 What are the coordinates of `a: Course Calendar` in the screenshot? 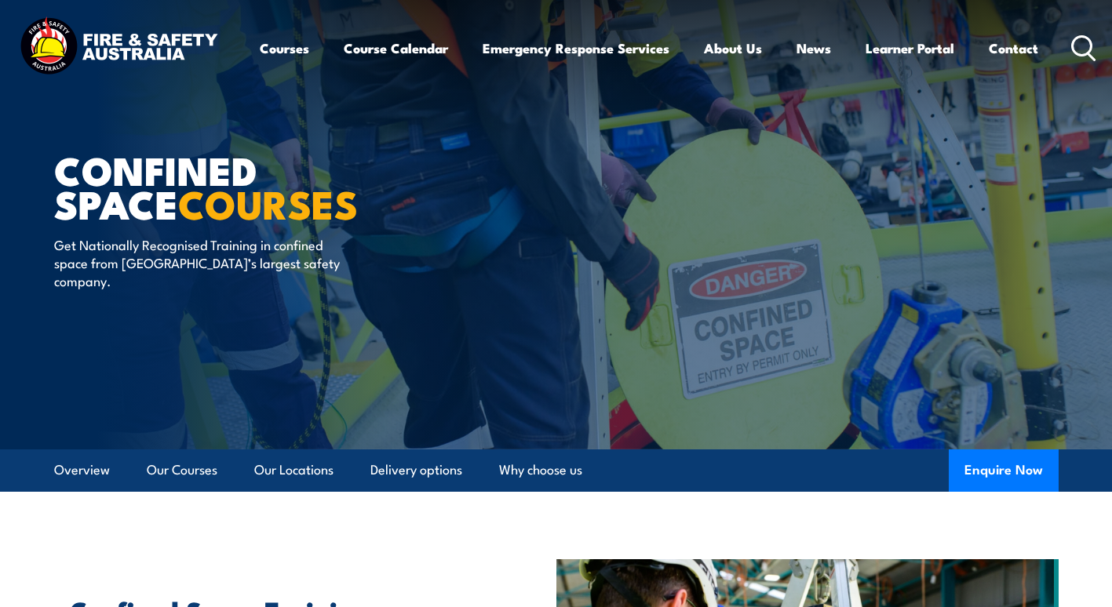 It's located at (396, 48).